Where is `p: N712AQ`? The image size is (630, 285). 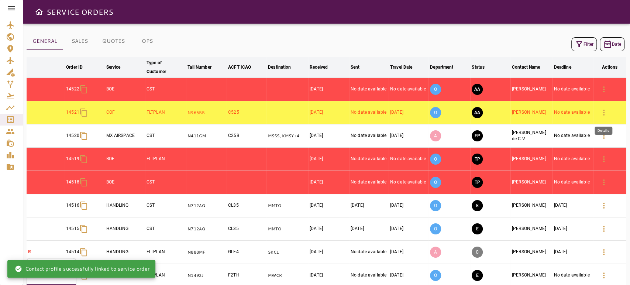 p: N712AQ is located at coordinates (206, 206).